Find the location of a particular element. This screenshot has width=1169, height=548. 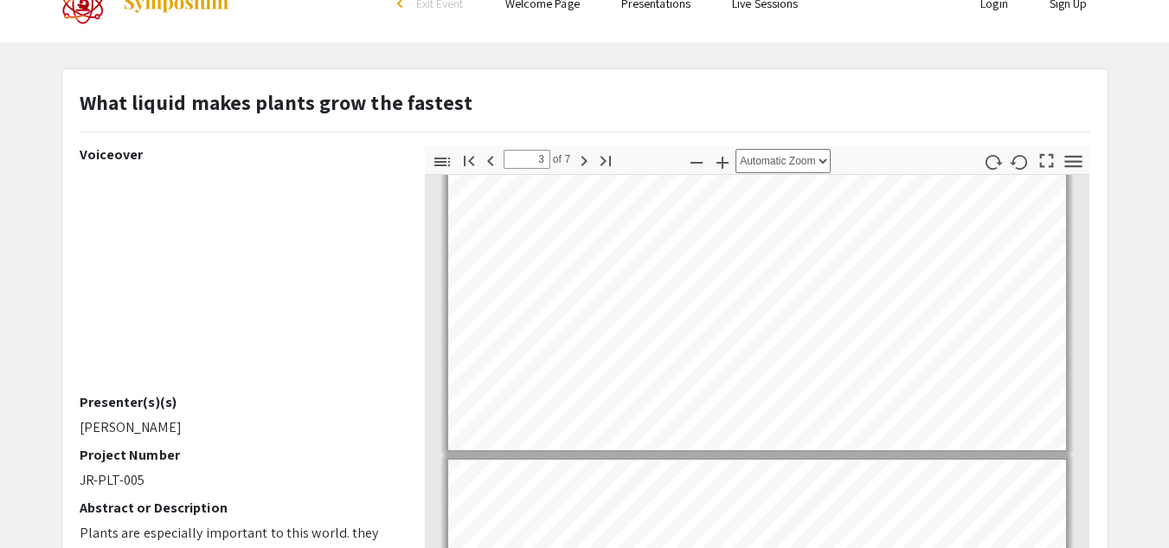

input: Page is located at coordinates (527, 159).